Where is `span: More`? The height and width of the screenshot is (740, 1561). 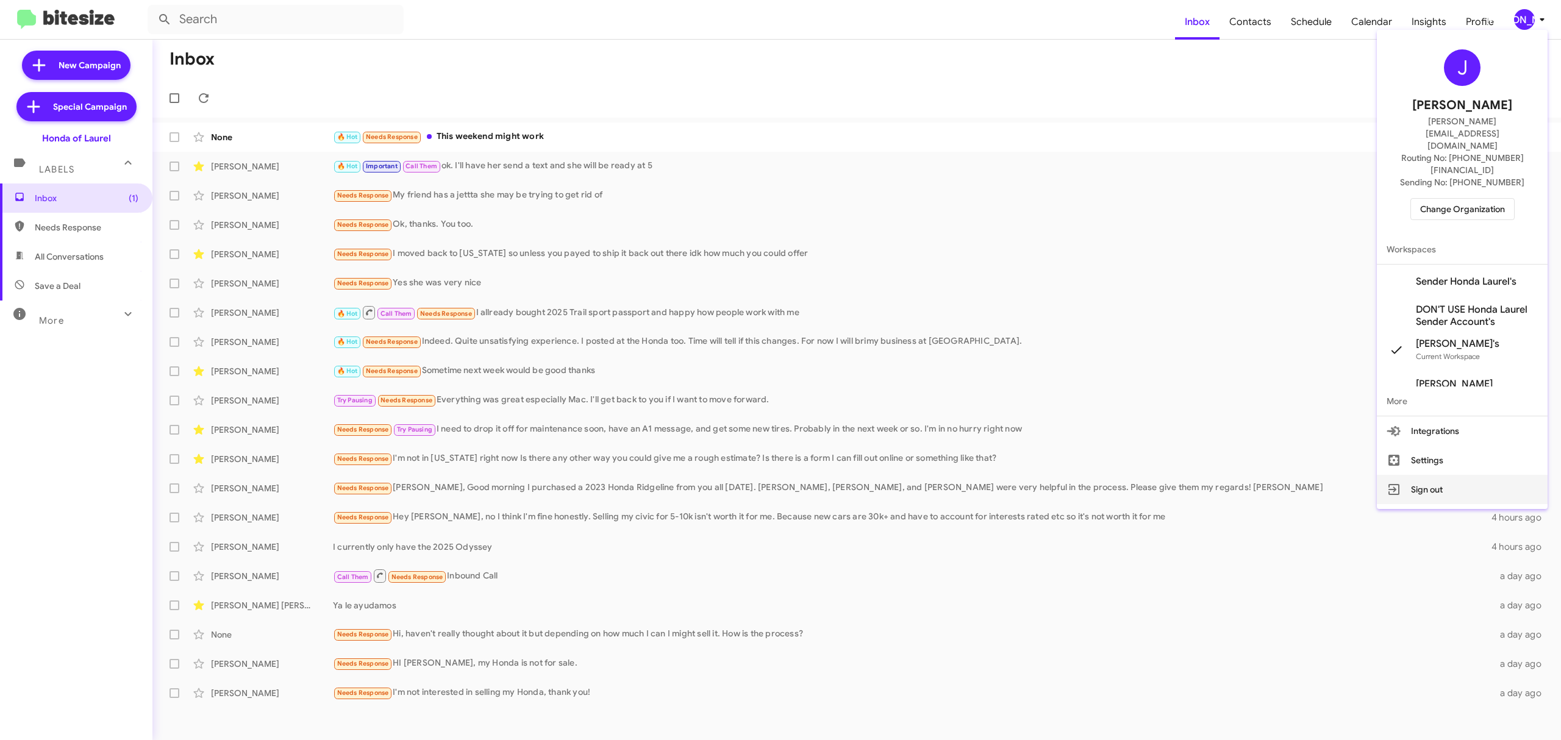
span: More is located at coordinates (1462, 401).